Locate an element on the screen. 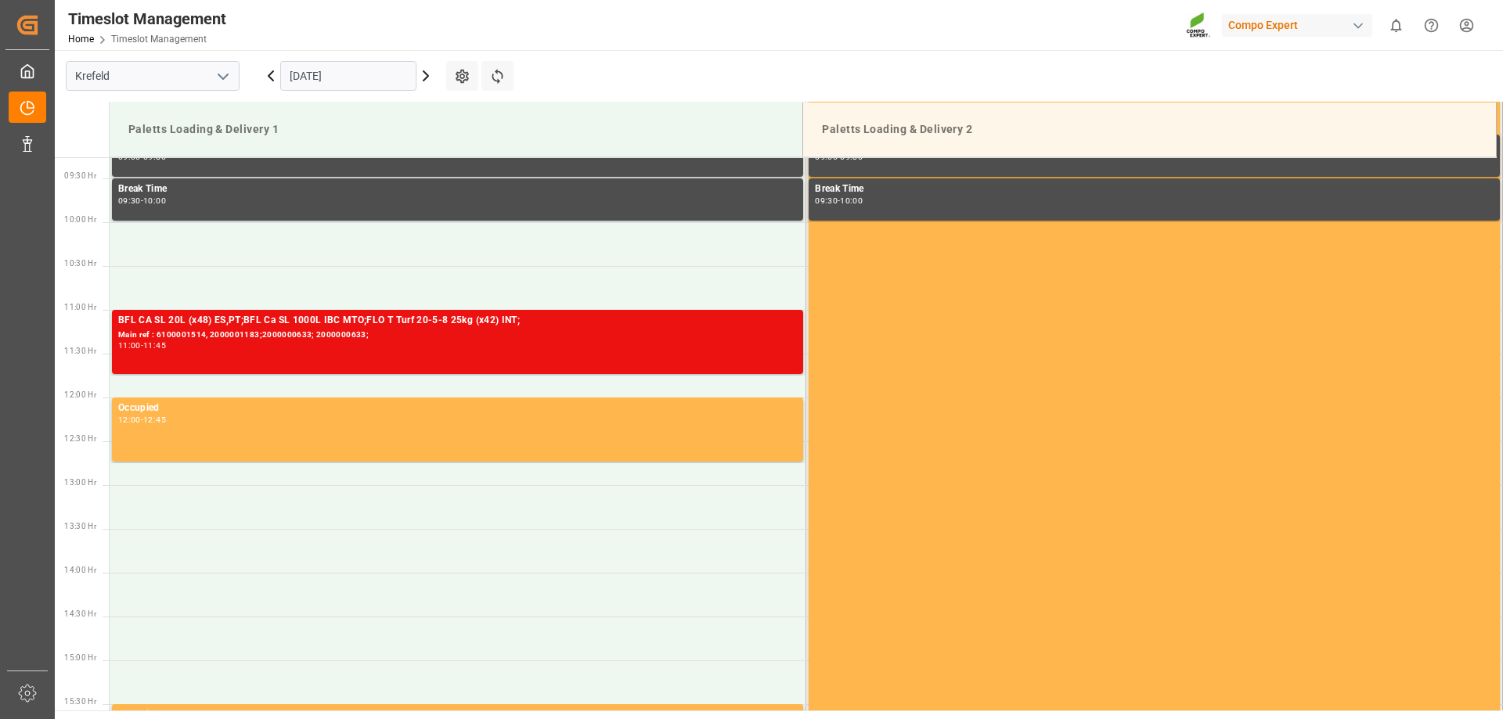 This screenshot has height=719, width=1503. span: 15:30 Hr is located at coordinates (80, 701).